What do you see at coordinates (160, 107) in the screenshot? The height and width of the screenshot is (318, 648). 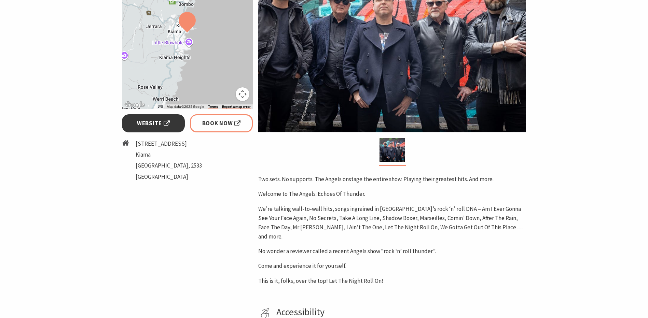 I see `button: Keyboard shortcuts` at bounding box center [160, 107].